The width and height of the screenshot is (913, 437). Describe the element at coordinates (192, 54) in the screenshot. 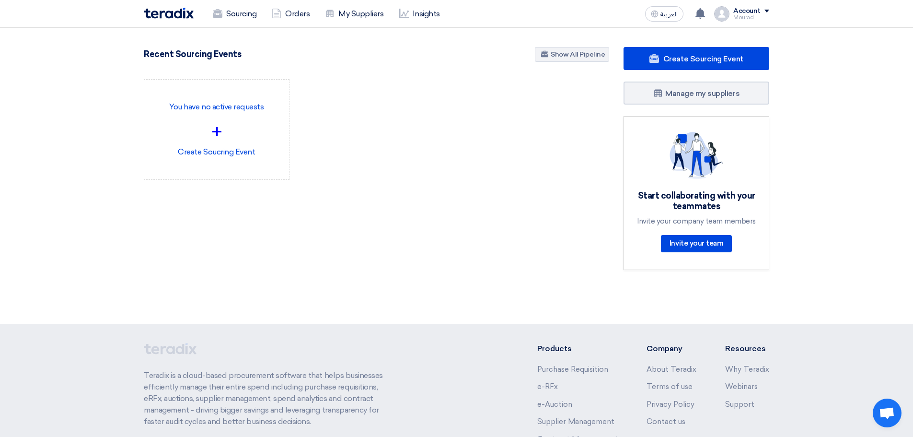

I see `h4: Recent Sourcing Events` at that location.